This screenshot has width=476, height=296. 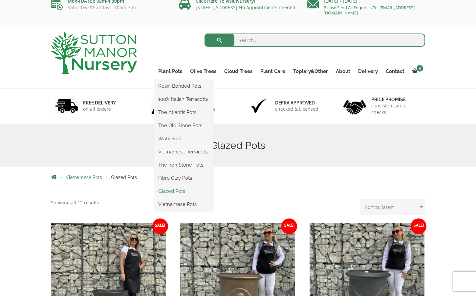 I want to click on a: The Old Stone Pots, so click(x=184, y=125).